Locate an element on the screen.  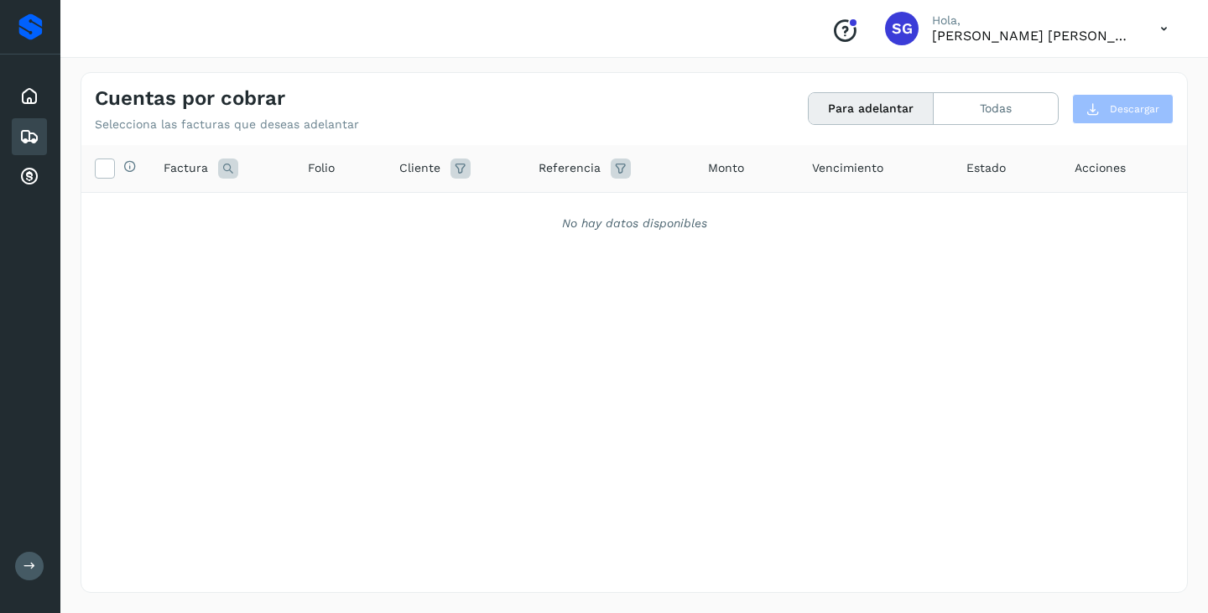
p: Hola, is located at coordinates (1032, 20).